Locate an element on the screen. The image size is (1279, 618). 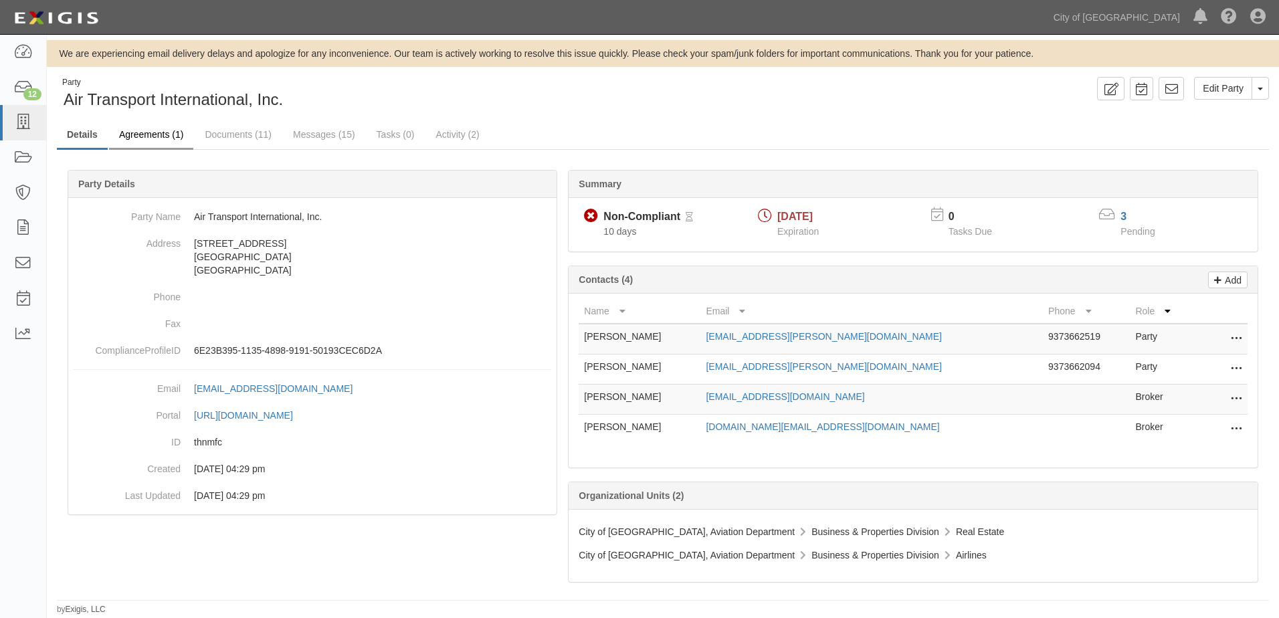
div: We are experiencing email delivery delays and apologize for any inconvenience. Our team is active... is located at coordinates (663, 54).